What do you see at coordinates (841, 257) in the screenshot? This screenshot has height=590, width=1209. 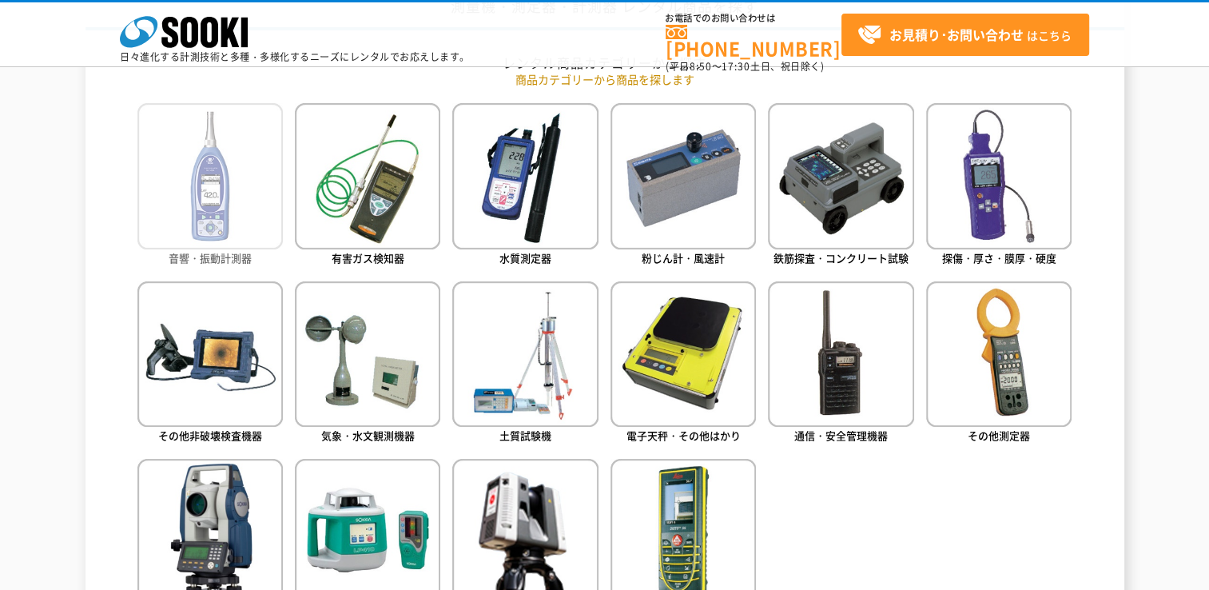 I see `span: 鉄筋探査・コンクリート試験` at bounding box center [841, 257].